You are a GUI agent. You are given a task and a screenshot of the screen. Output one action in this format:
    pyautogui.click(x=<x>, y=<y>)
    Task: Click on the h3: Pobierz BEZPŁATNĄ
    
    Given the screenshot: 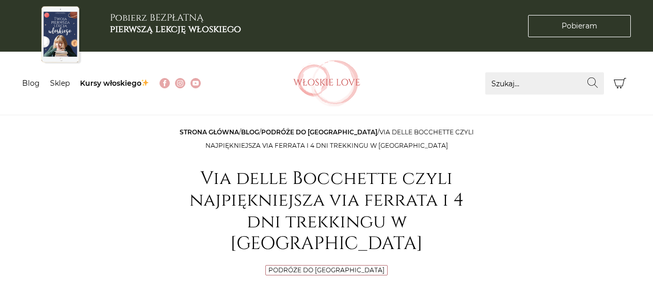 What is the action you would take?
    pyautogui.click(x=175, y=23)
    